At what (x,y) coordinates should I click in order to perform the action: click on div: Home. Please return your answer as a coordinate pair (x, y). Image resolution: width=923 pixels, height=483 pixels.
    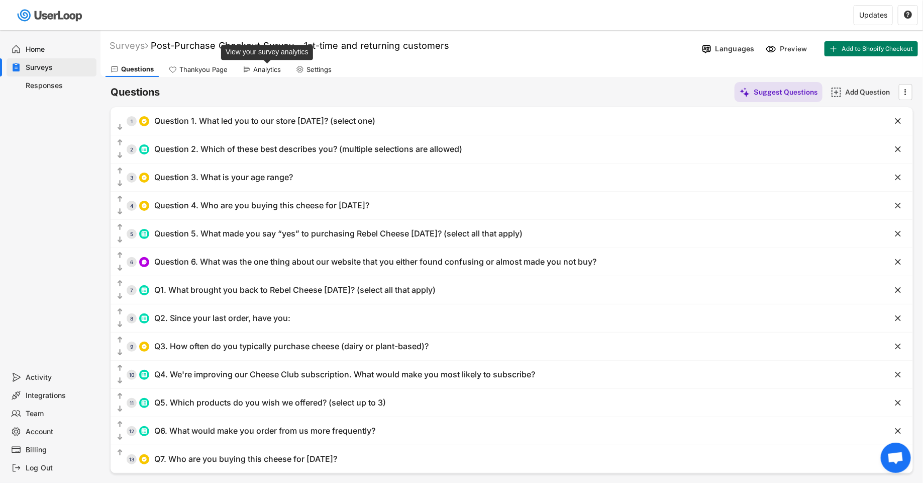
    Looking at the image, I should click on (59, 49).